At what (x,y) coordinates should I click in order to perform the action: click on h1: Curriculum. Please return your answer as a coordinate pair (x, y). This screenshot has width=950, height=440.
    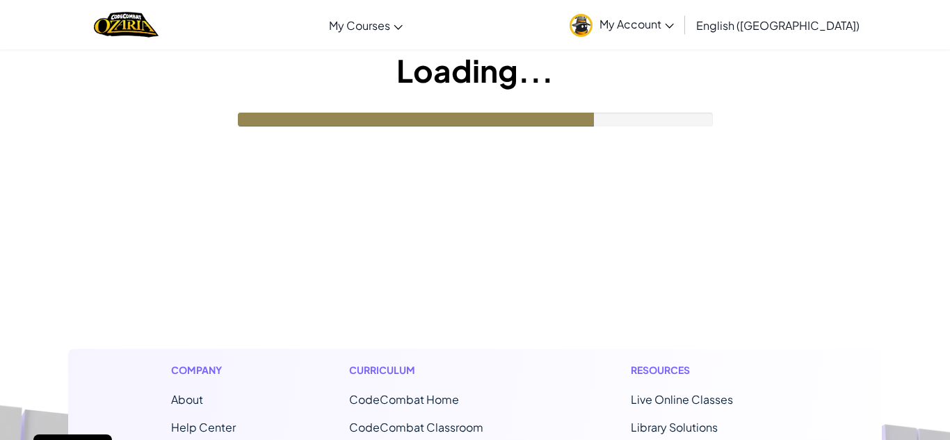
    Looking at the image, I should click on (433, 370).